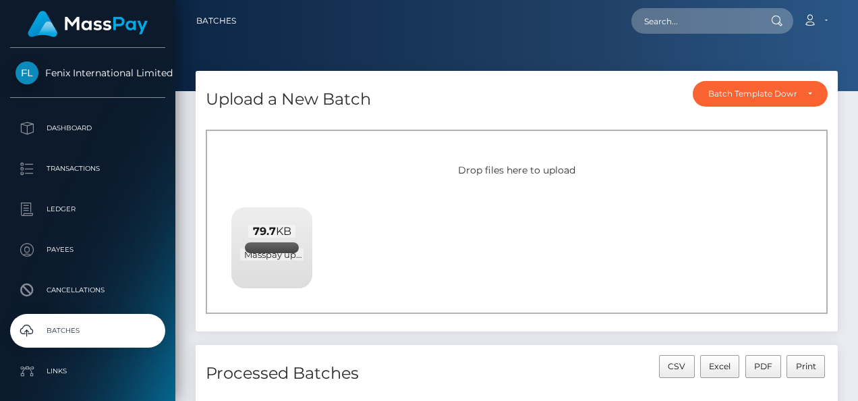  I want to click on span: KB, so click(272, 231).